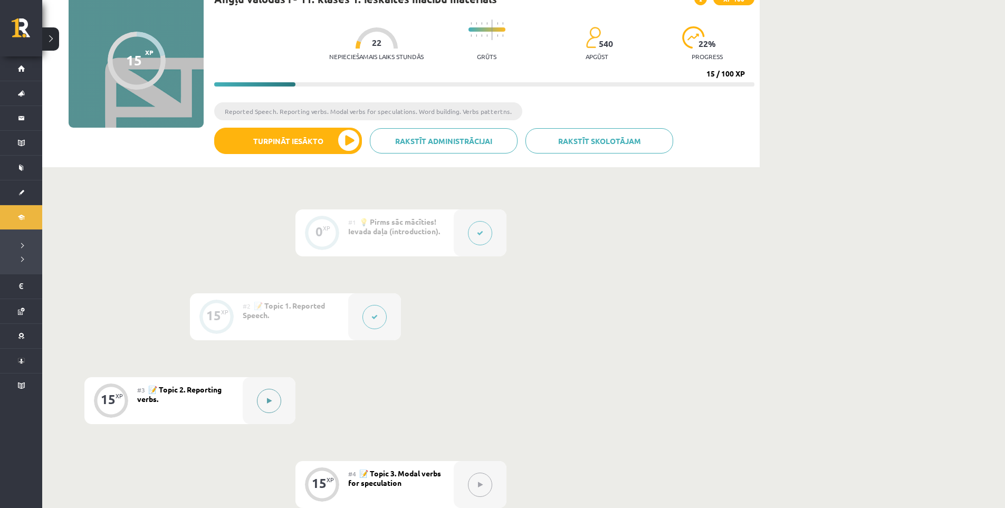  Describe the element at coordinates (376, 56) in the screenshot. I see `p: Nepieciešamais laiks stundās` at that location.